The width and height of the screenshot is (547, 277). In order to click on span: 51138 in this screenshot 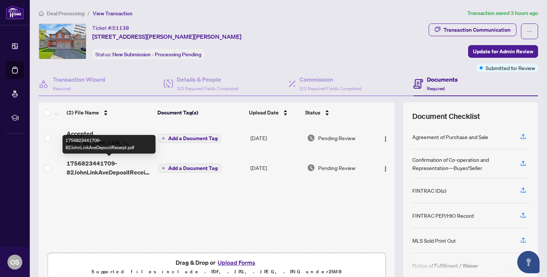, I will do `click(121, 28)`.